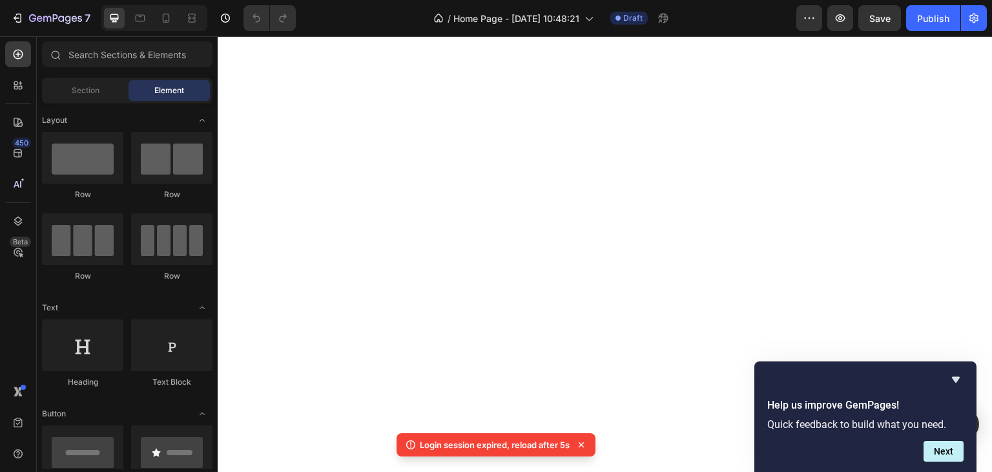 This screenshot has width=992, height=472. What do you see at coordinates (944, 451) in the screenshot?
I see `button: Next question` at bounding box center [944, 451].